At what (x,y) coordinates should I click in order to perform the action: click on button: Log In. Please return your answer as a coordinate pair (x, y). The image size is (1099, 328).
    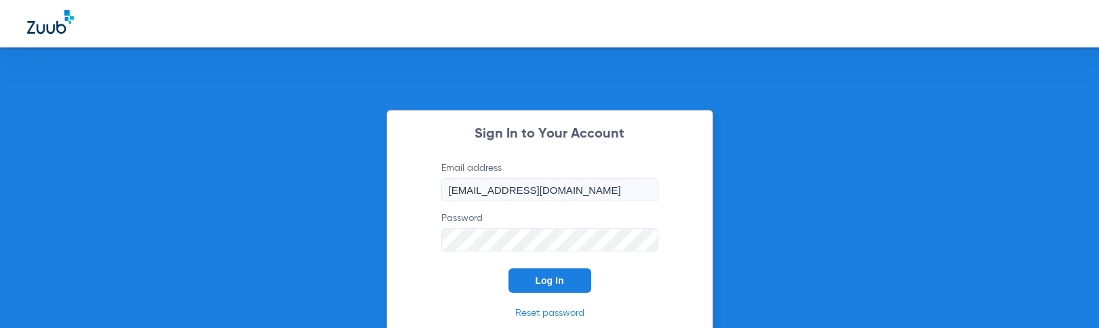
    Looking at the image, I should click on (550, 281).